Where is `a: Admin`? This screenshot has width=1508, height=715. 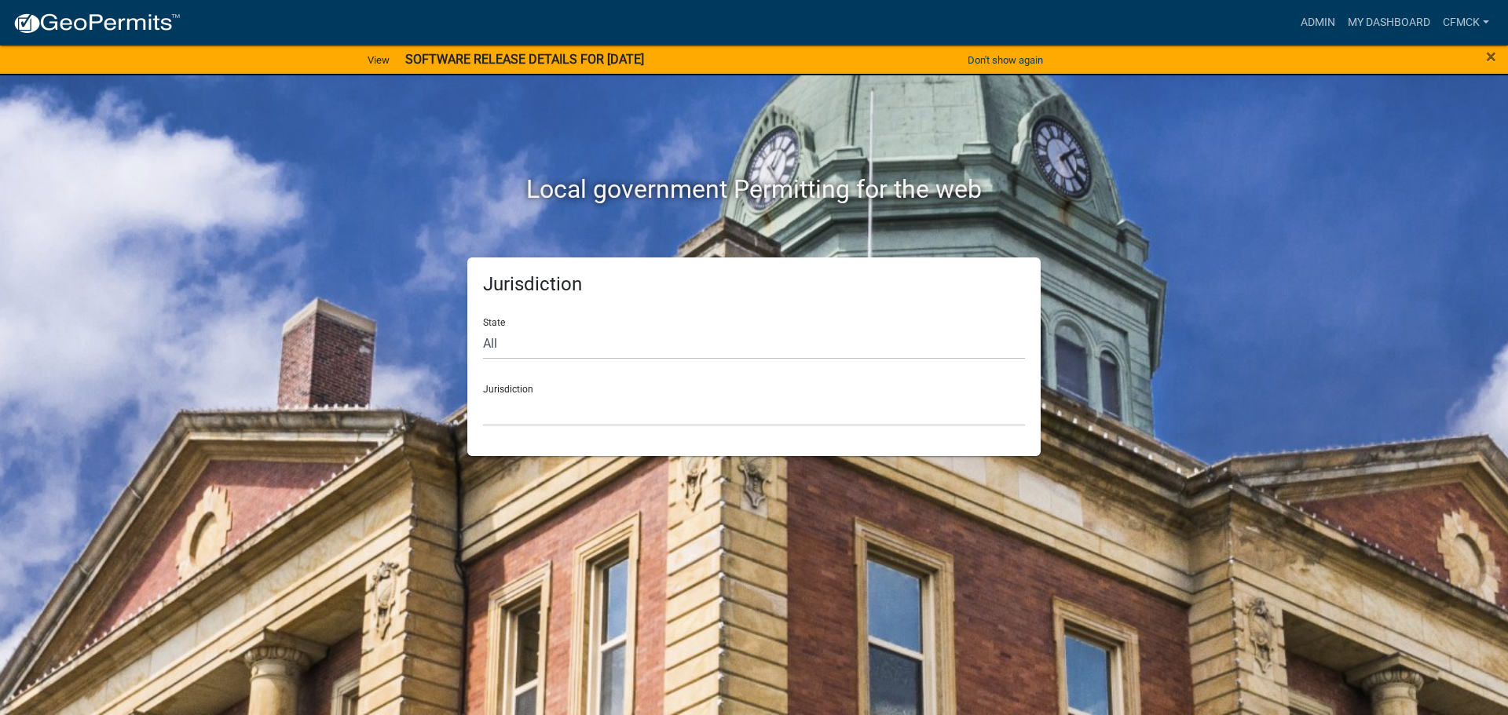
a: Admin is located at coordinates (1318, 23).